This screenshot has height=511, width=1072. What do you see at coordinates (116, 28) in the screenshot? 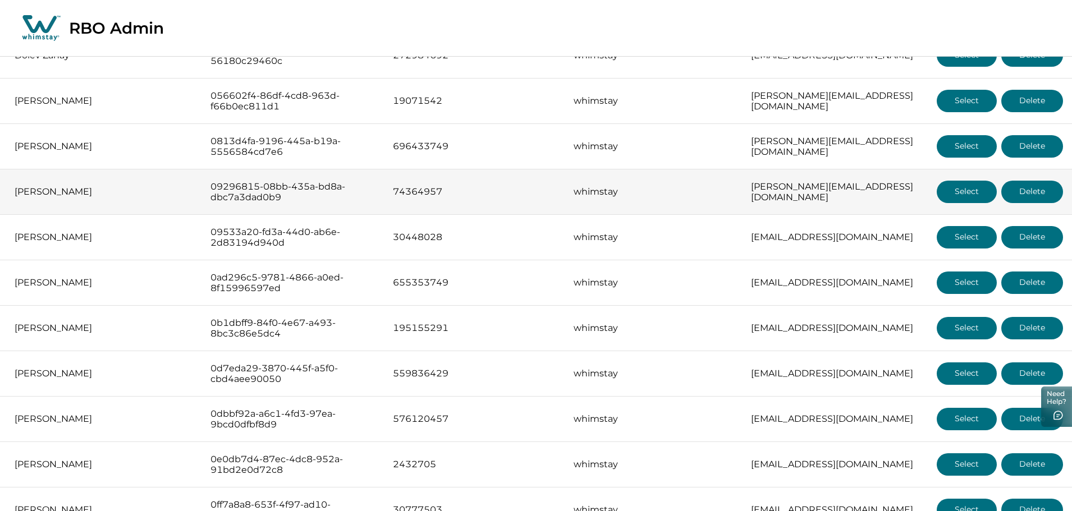
I see `p: RBO Admin` at bounding box center [116, 28].